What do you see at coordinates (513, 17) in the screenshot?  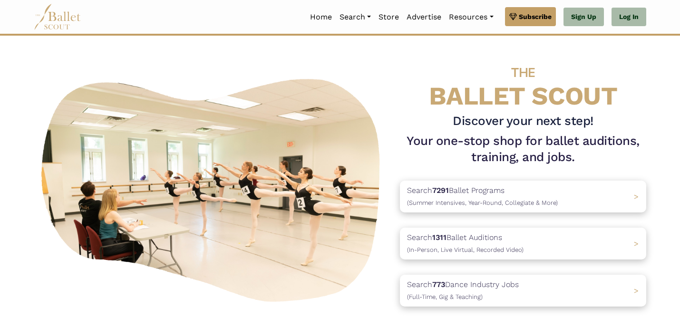 I see `img: gem.svg` at bounding box center [513, 17].